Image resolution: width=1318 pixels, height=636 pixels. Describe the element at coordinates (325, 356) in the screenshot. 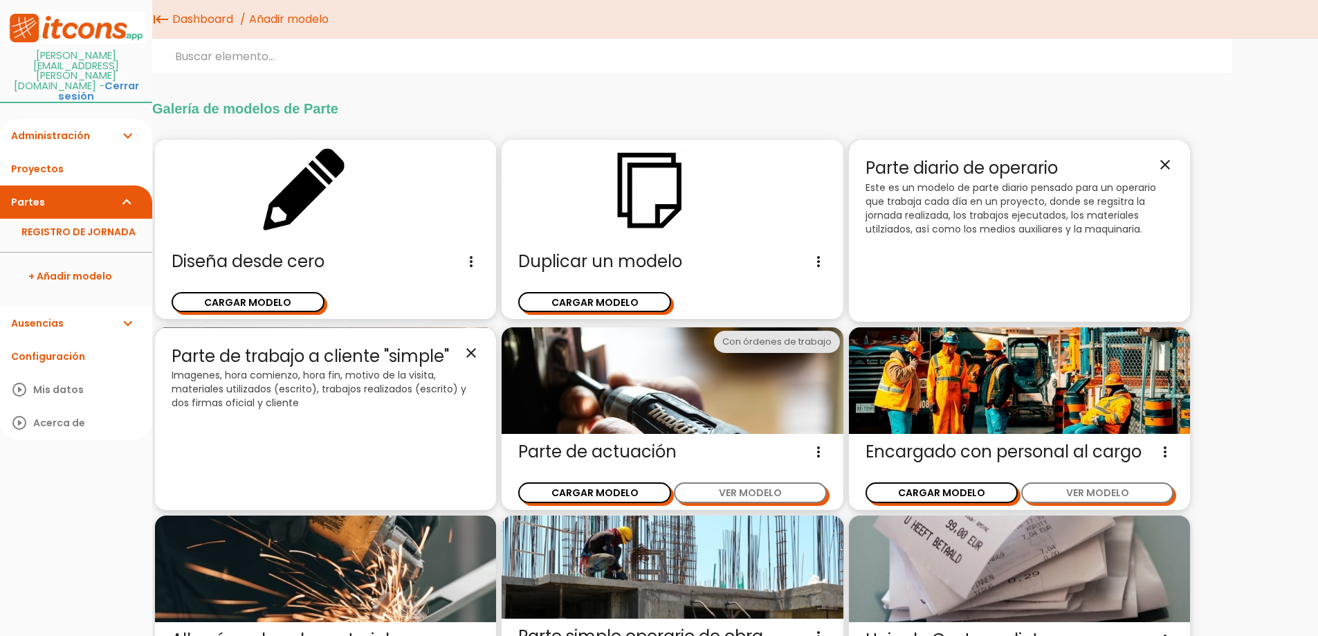

I see `span: Parte de trabajo a cliente "simple"` at that location.